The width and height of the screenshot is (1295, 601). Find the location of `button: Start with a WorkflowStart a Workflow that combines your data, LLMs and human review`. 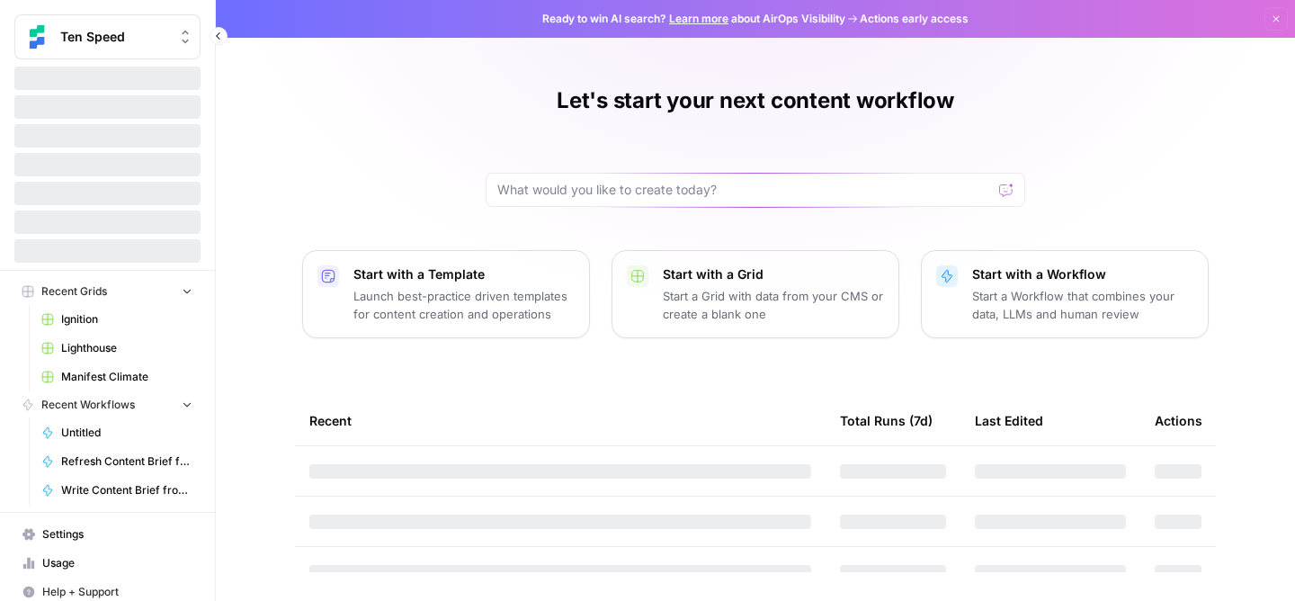

button: Start with a WorkflowStart a Workflow that combines your data, LLMs and human review is located at coordinates (1065, 294).